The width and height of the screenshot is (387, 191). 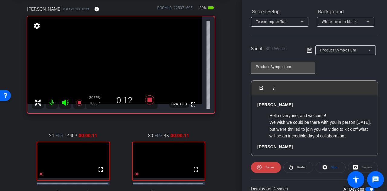 What do you see at coordinates (356, 179) in the screenshot?
I see `mat-icon: accessibility` at bounding box center [356, 179].